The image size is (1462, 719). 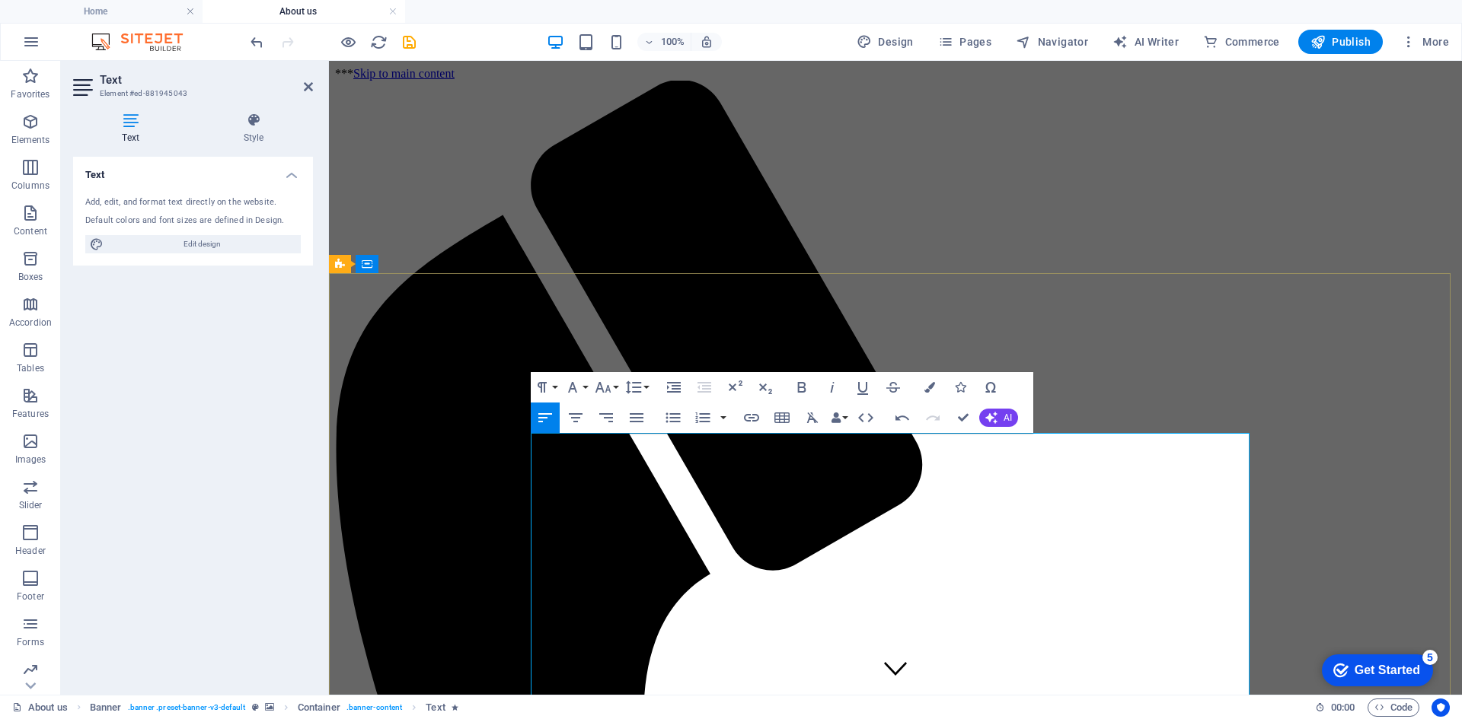 What do you see at coordinates (30, 414) in the screenshot?
I see `p: Features` at bounding box center [30, 414].